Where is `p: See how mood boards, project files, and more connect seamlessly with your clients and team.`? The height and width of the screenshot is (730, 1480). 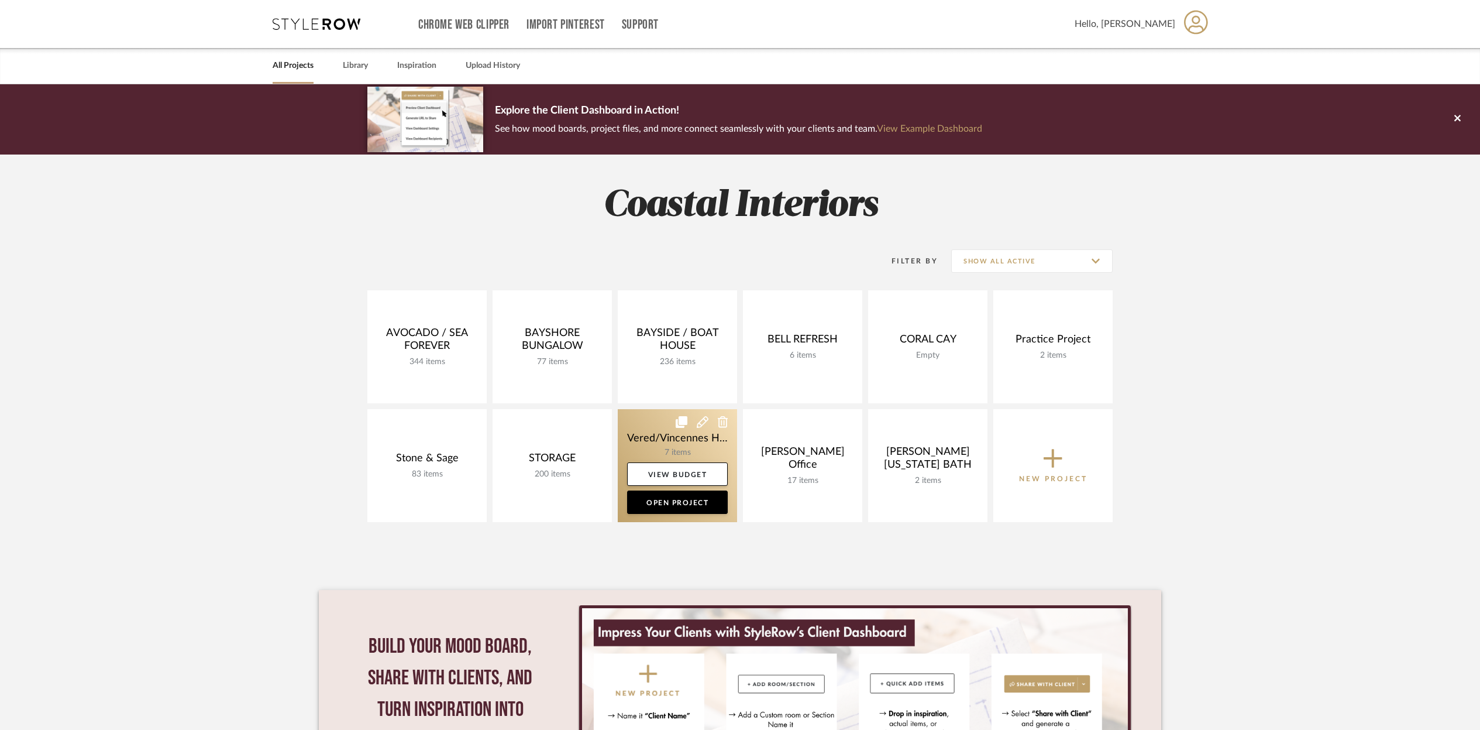 p: See how mood boards, project files, and more connect seamlessly with your clients and team. is located at coordinates (738, 129).